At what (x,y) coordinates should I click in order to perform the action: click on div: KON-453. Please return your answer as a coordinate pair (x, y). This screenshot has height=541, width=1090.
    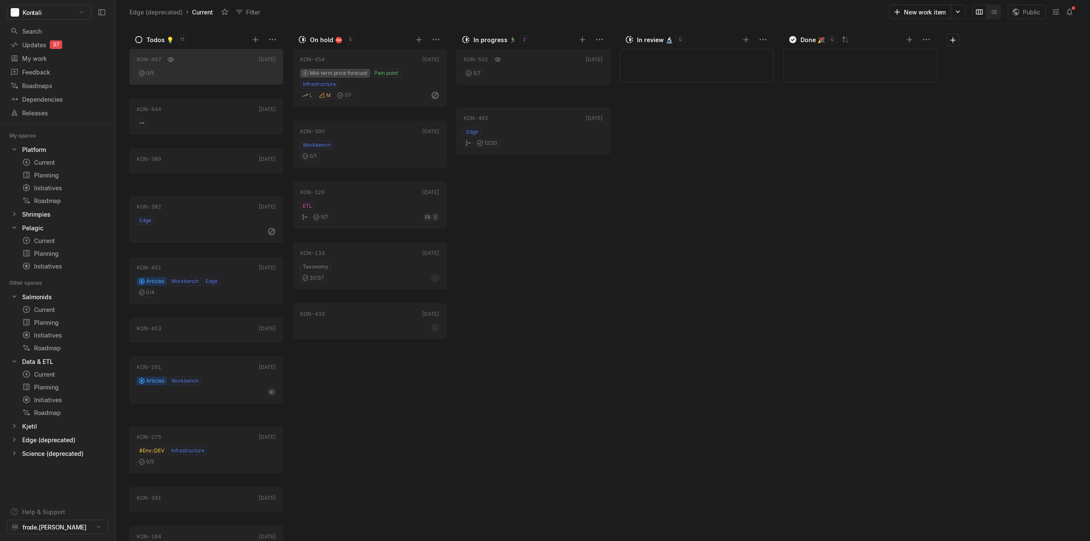
    Looking at the image, I should click on (149, 329).